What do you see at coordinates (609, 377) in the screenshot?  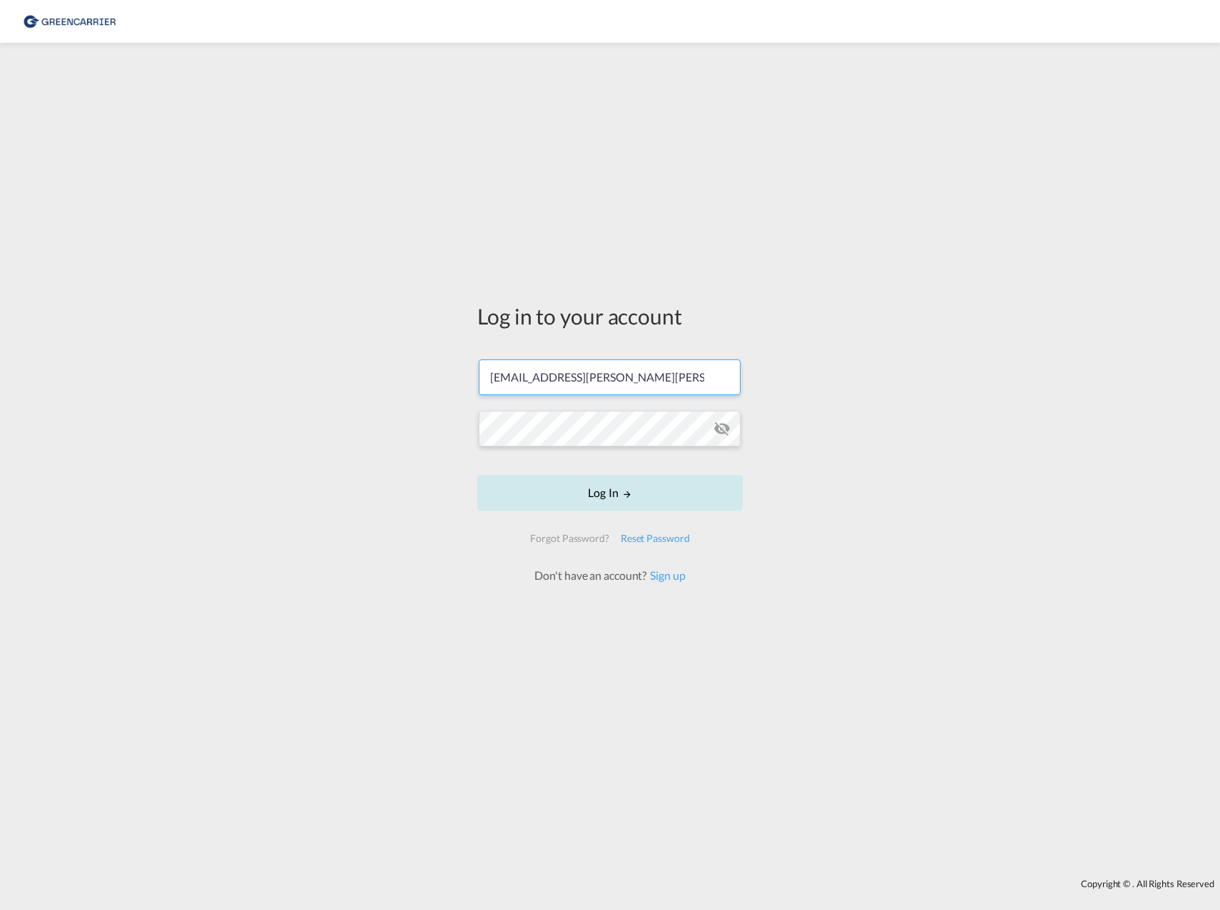 I see `input: Enter email/phone number` at bounding box center [609, 377].